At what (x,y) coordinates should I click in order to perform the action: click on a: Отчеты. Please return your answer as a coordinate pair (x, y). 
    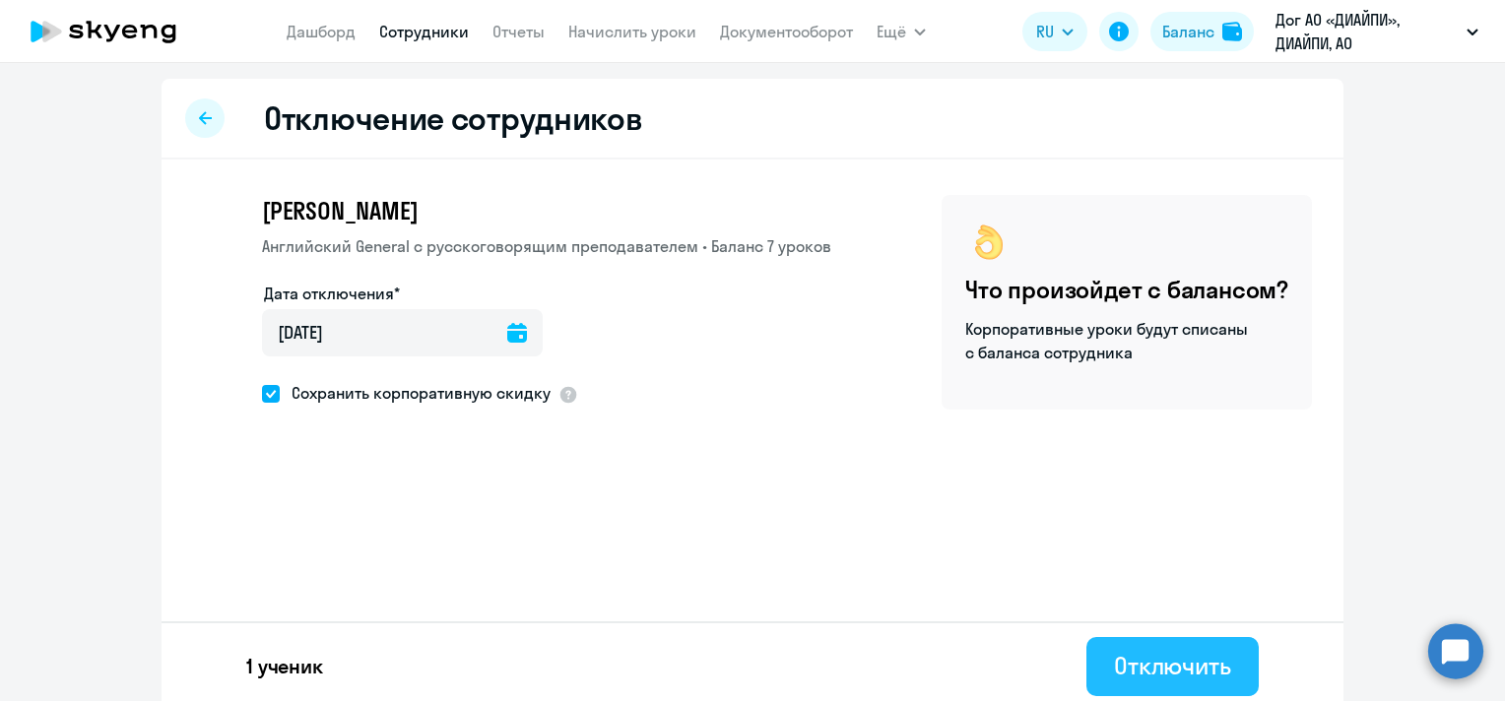
    Looking at the image, I should click on (518, 32).